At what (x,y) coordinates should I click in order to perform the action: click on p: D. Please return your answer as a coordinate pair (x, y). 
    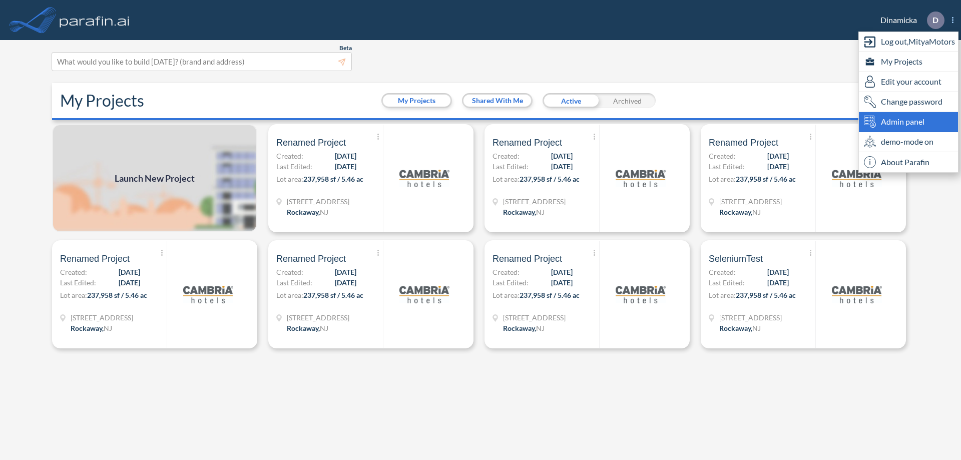
    Looking at the image, I should click on (935, 20).